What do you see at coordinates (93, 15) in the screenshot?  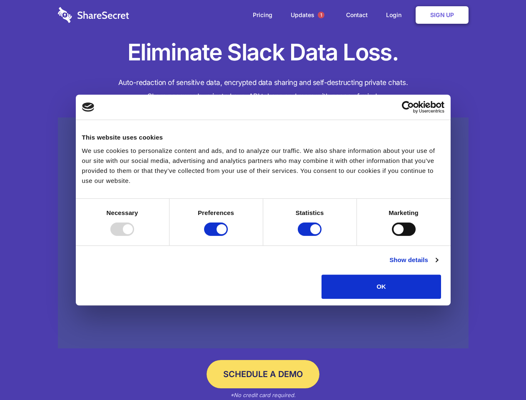 I see `img: logo-wordmark-white-trans-d4663122ce5f474addd5e946df7df03e33cb6a1c49d2221995e7729f52c070b2.svg` at bounding box center [93, 15].